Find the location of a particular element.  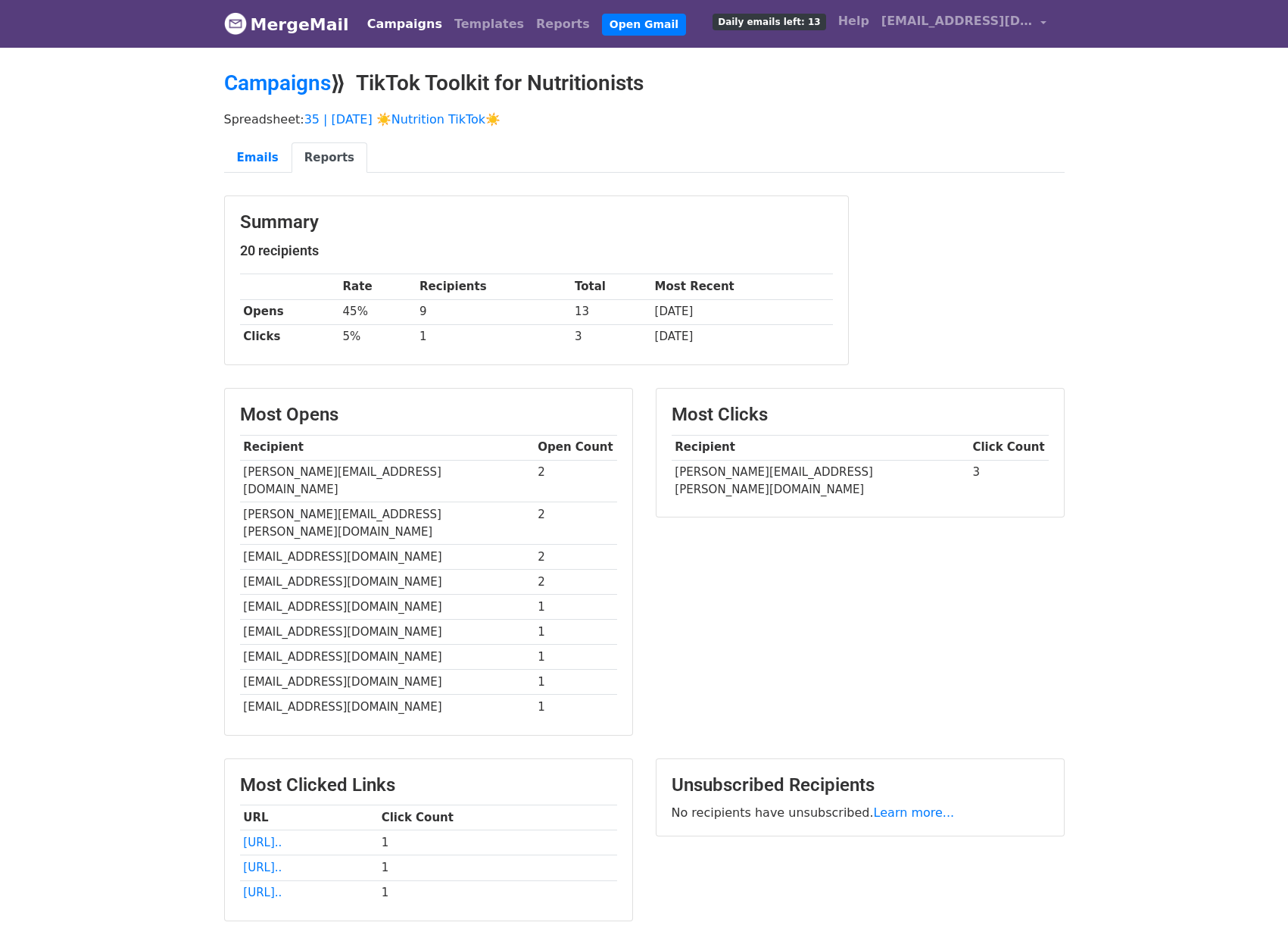

th: Rate is located at coordinates (377, 286).